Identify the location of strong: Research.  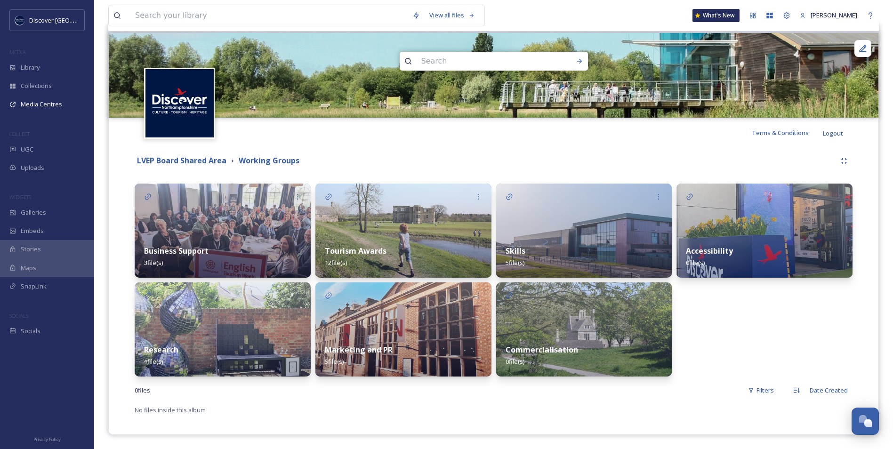
(161, 350).